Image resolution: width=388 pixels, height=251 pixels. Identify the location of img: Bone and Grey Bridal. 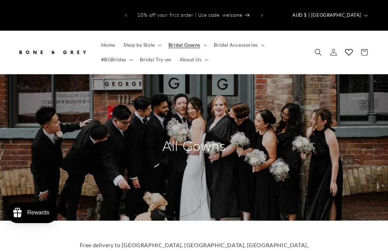
(52, 52).